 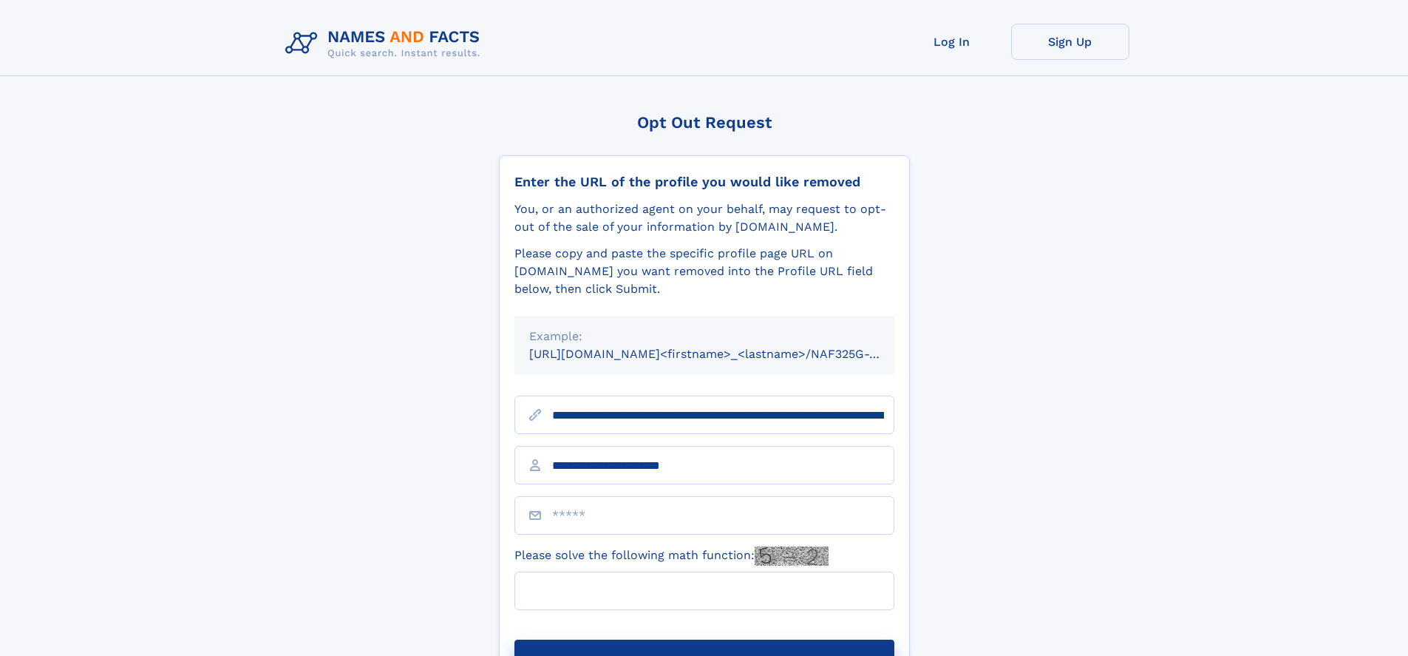 What do you see at coordinates (1070, 41) in the screenshot?
I see `a: Sign Up` at bounding box center [1070, 41].